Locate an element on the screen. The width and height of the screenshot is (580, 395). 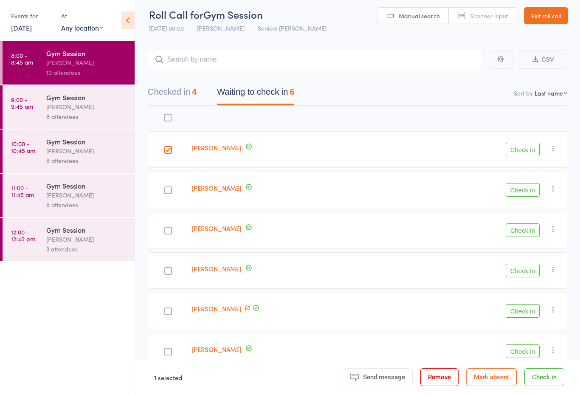
label: Sort by is located at coordinates (523, 93).